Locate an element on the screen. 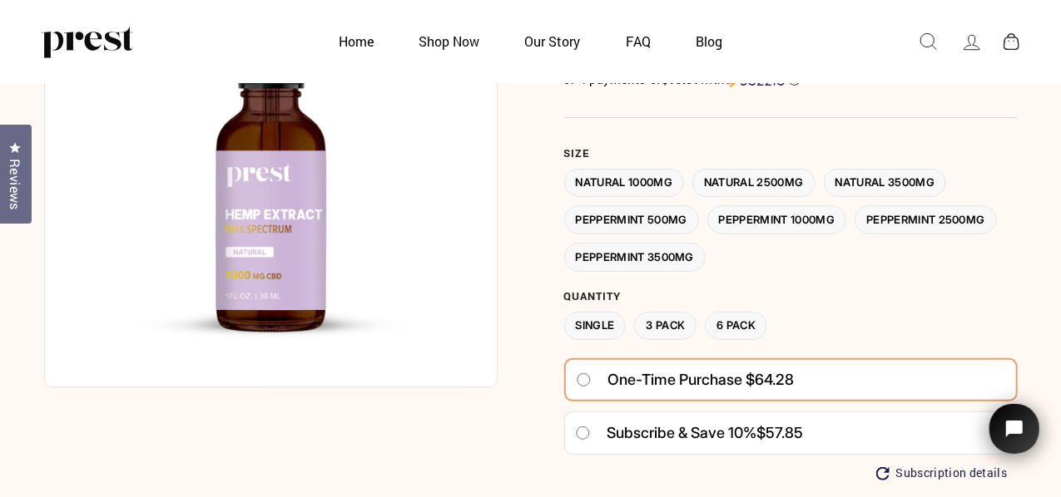 The width and height of the screenshot is (1061, 497). span: Reviews is located at coordinates (15, 185).